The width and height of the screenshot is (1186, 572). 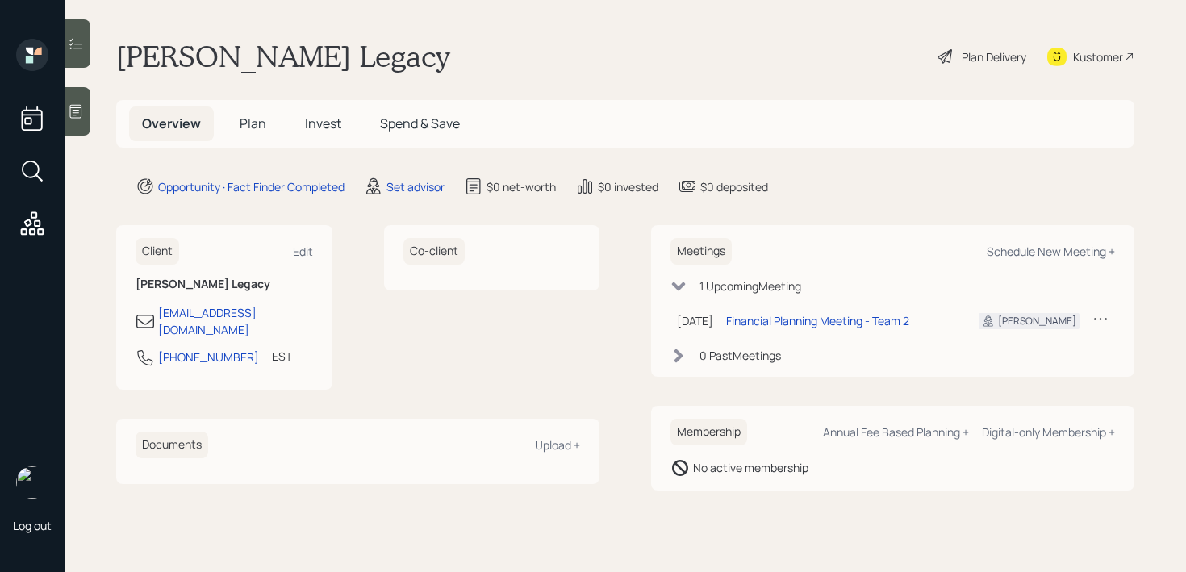 I want to click on div: Plan Delivery, so click(x=994, y=56).